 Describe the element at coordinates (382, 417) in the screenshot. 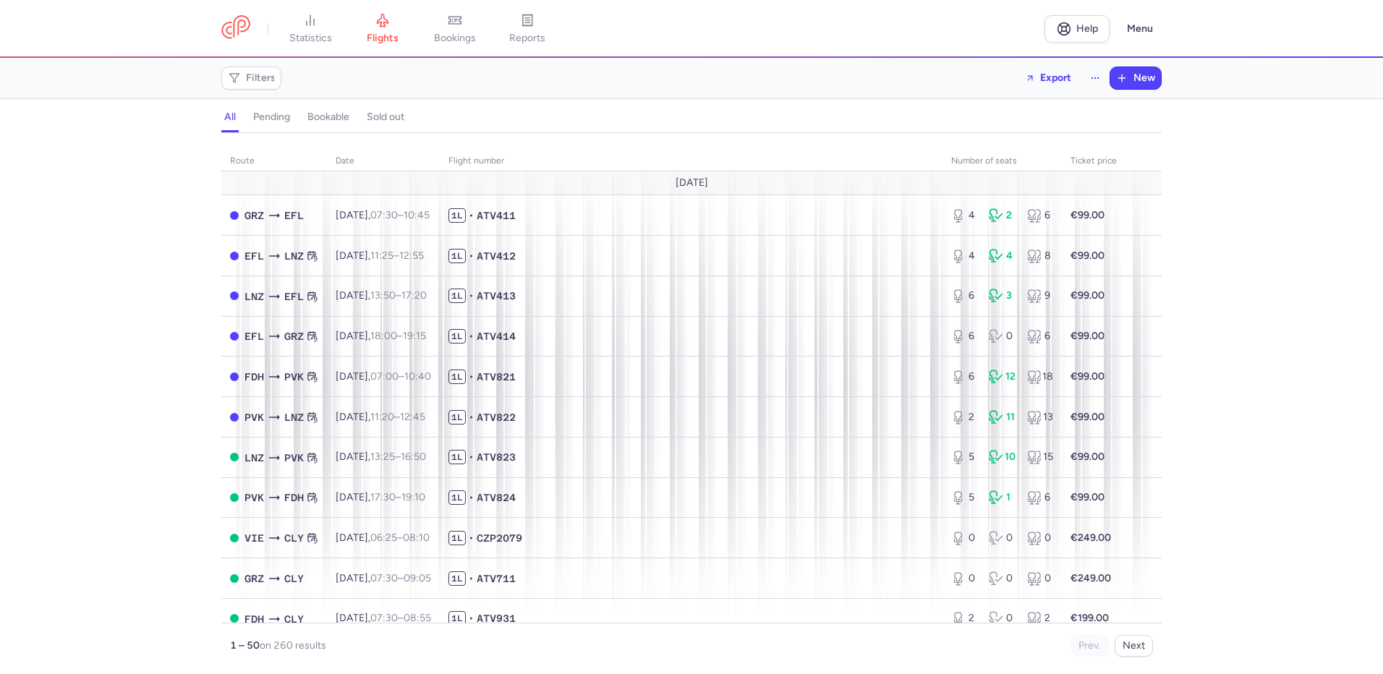

I see `time: 11:20` at that location.